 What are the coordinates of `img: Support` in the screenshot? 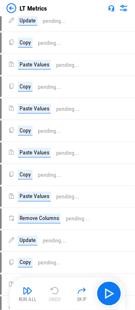 It's located at (112, 8).